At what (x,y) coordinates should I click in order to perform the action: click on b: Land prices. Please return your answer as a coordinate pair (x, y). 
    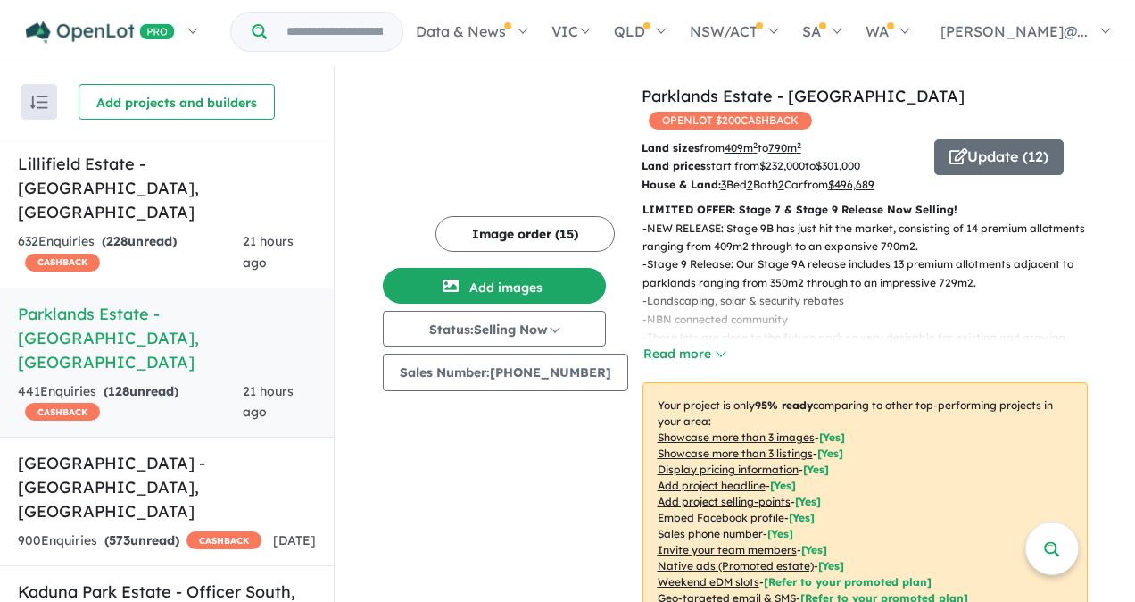
    Looking at the image, I should click on (674, 165).